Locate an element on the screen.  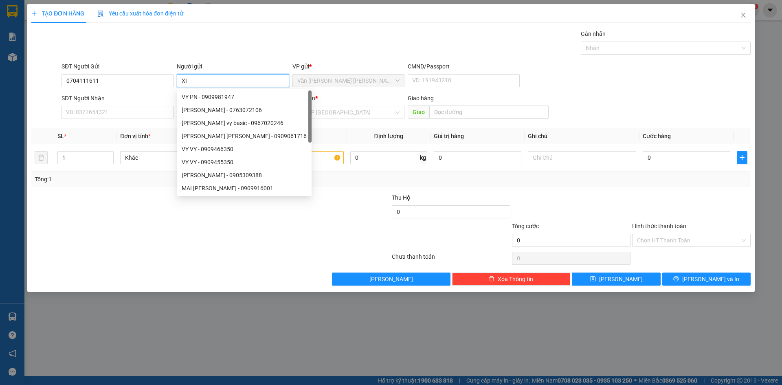
label: Hình thức thanh toán is located at coordinates (659, 226).